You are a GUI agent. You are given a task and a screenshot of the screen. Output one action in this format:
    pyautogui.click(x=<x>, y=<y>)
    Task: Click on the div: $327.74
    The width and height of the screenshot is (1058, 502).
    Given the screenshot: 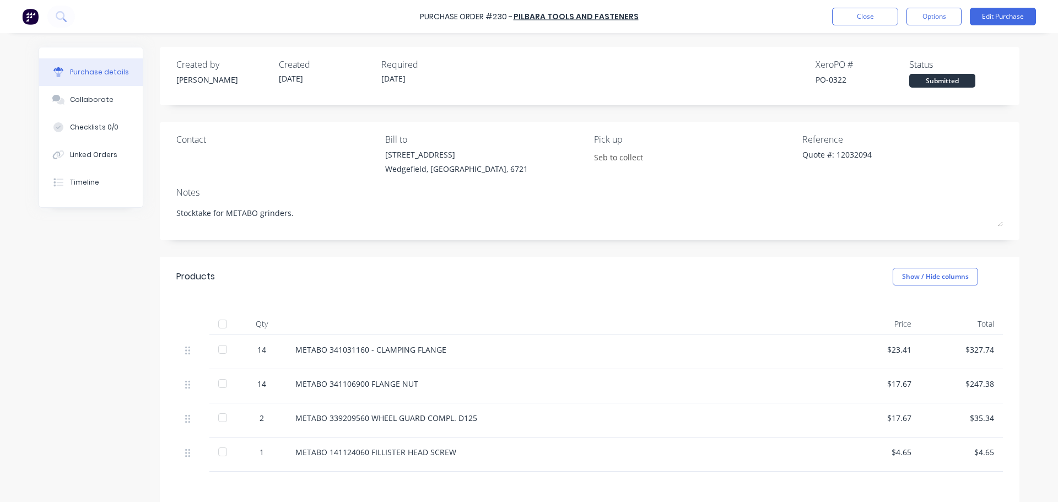 What is the action you would take?
    pyautogui.click(x=961, y=349)
    